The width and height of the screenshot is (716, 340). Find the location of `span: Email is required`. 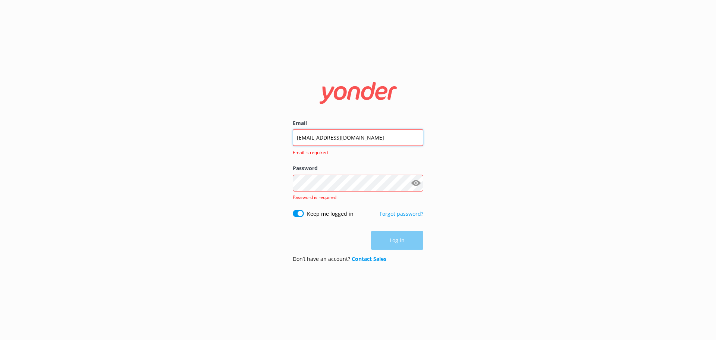

span: Email is required is located at coordinates (356, 152).